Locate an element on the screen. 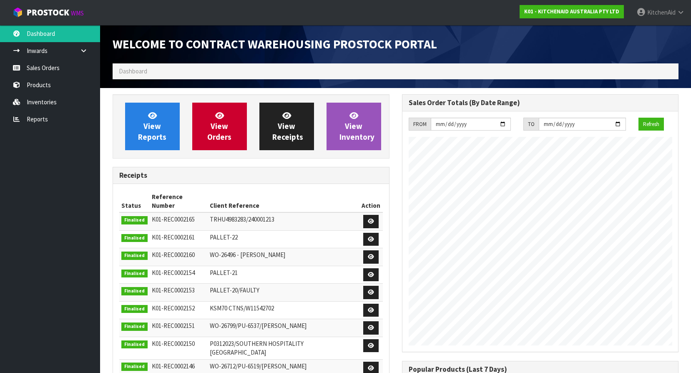  span: K01-REC0002151 is located at coordinates (173, 325).